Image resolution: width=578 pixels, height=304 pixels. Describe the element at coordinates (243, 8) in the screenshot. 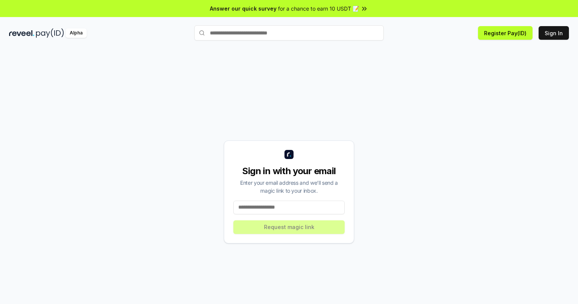

I see `span: Answer our quick survey` at that location.